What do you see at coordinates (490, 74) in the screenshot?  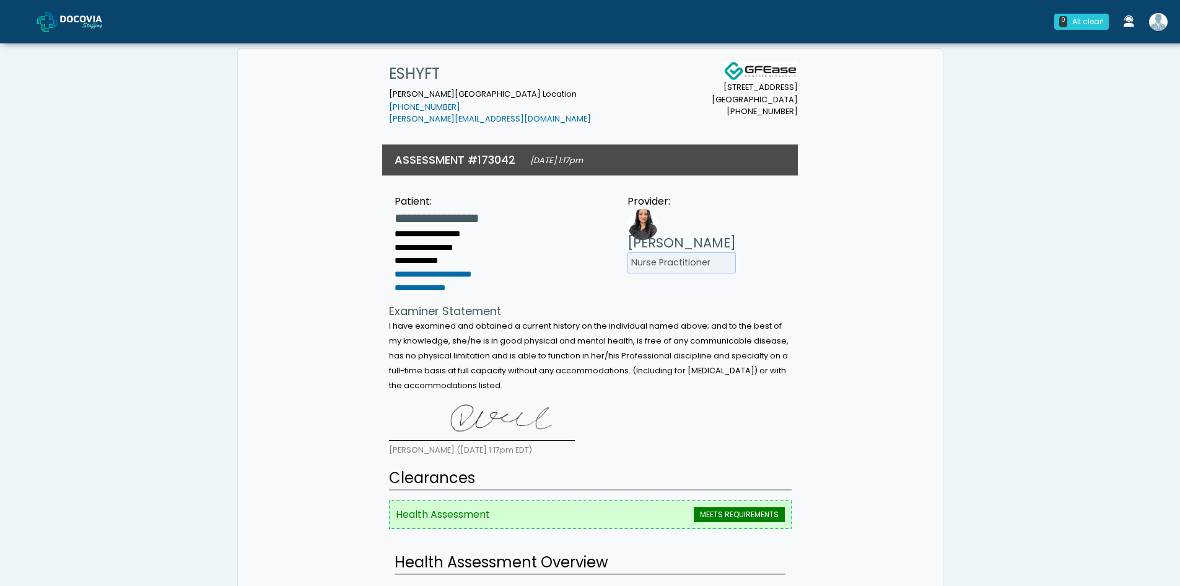 I see `h1: ESHYFT` at bounding box center [490, 74].